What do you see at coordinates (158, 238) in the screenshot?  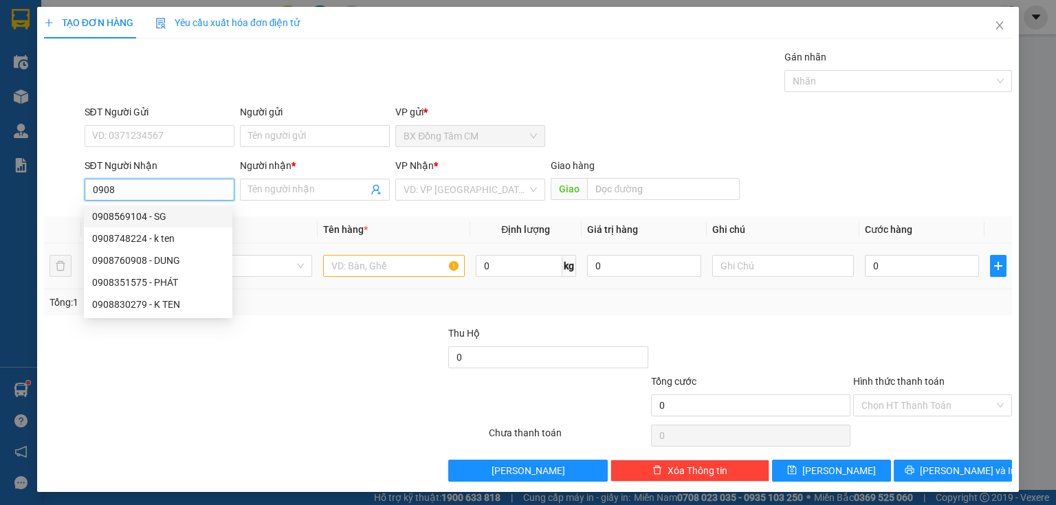 I see `div: 0908748224 - k ten` at bounding box center [158, 238].